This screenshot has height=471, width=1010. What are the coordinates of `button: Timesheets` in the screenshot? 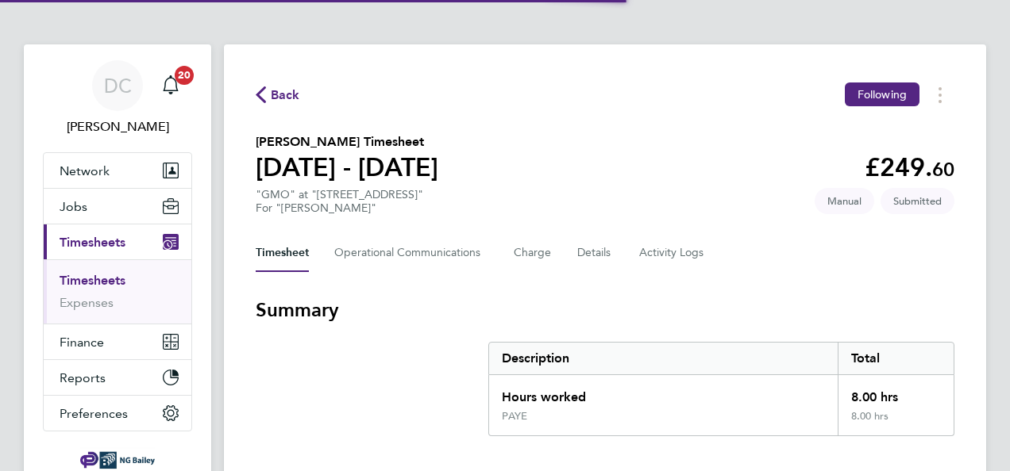 It's located at (117, 242).